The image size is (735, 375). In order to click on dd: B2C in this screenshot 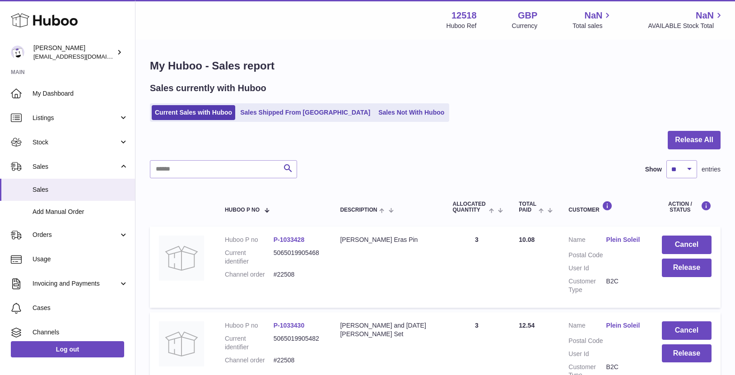, I will do `click(625, 286)`.